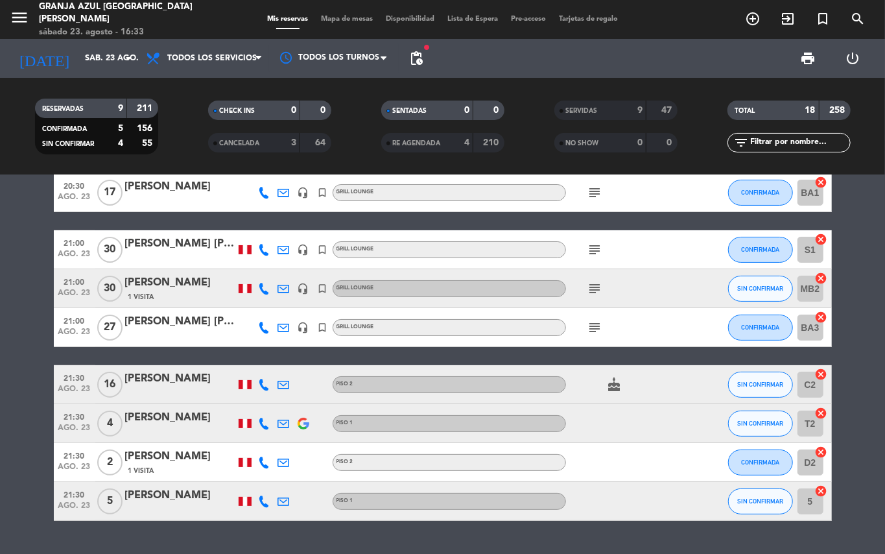 This screenshot has width=885, height=554. I want to click on span: CANCELADA, so click(240, 143).